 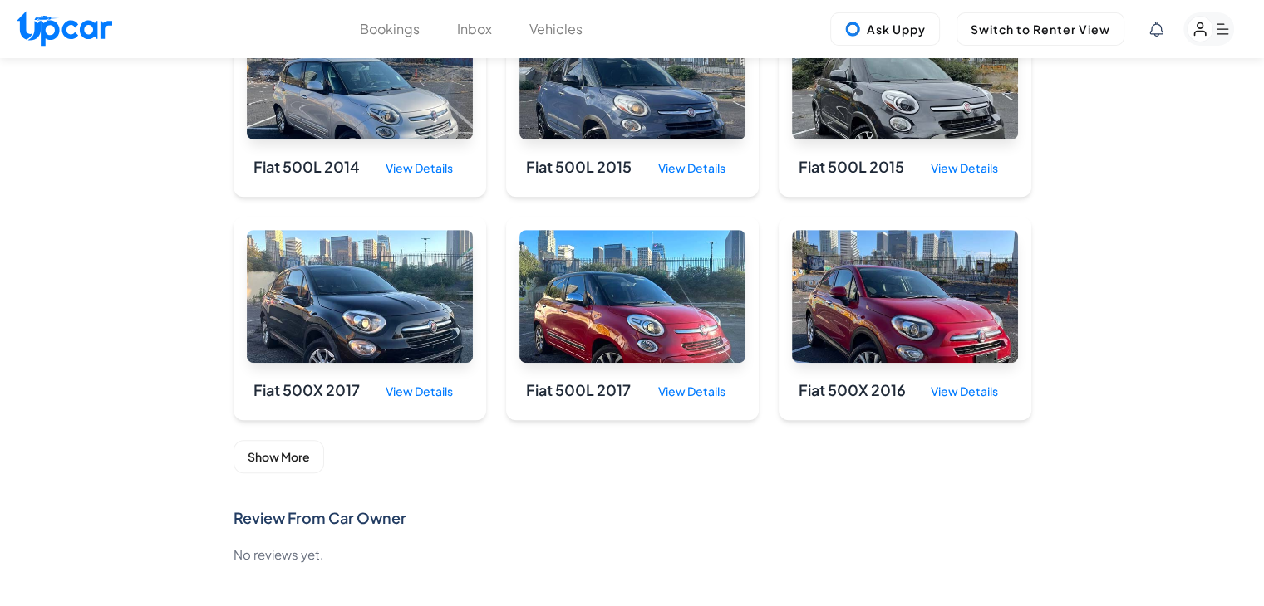 What do you see at coordinates (632, 518) in the screenshot?
I see `h2: Review From Car Owner` at bounding box center [632, 518].